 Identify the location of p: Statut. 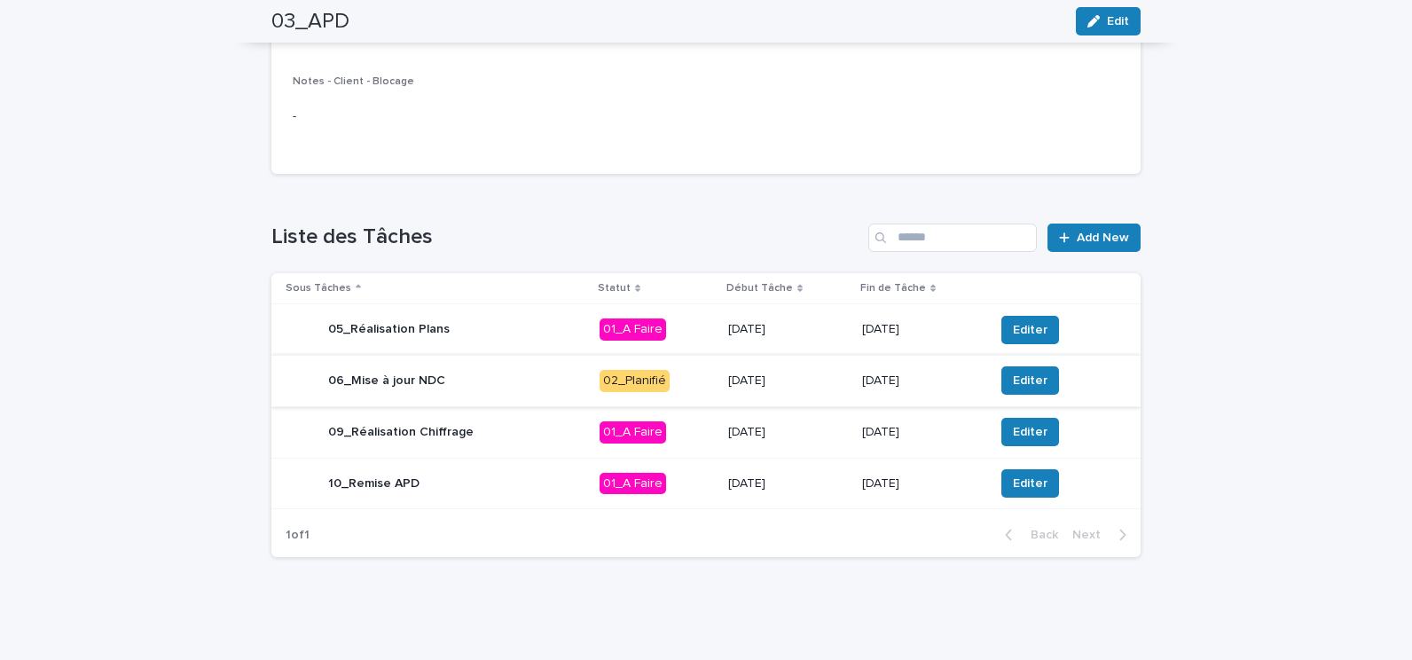
(614, 288).